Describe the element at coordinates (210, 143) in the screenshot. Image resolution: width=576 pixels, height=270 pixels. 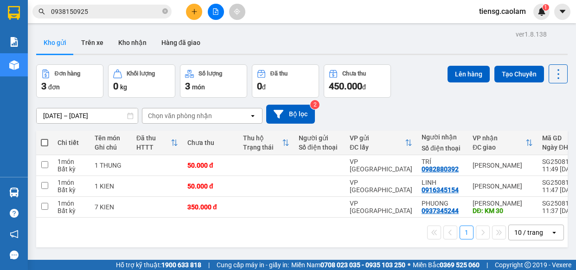
I see `div: Chưa thu` at that location.